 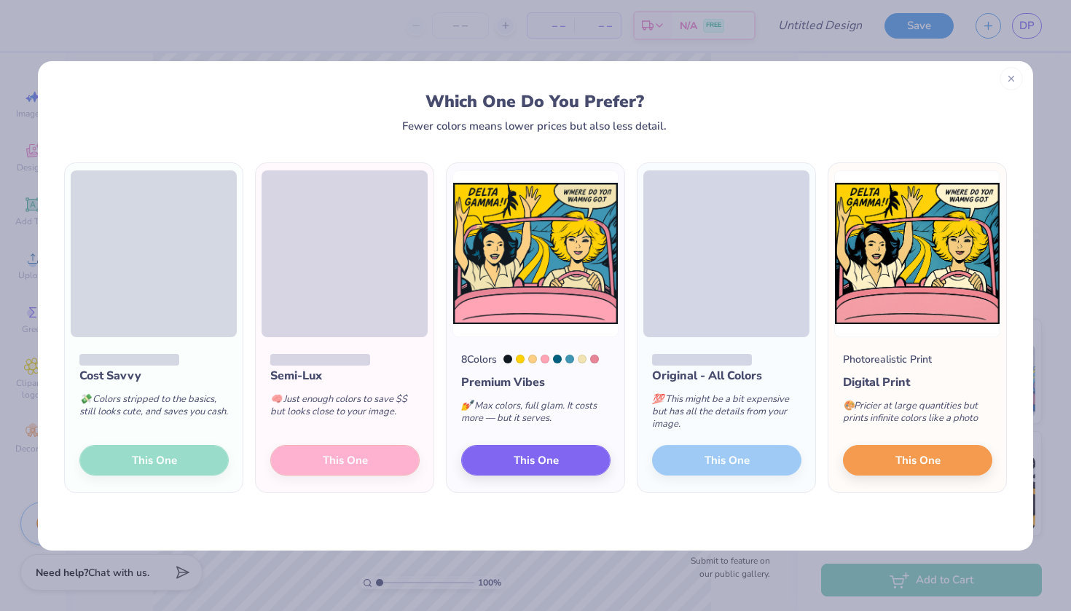 I want to click on div: 7459 C, so click(x=570, y=359).